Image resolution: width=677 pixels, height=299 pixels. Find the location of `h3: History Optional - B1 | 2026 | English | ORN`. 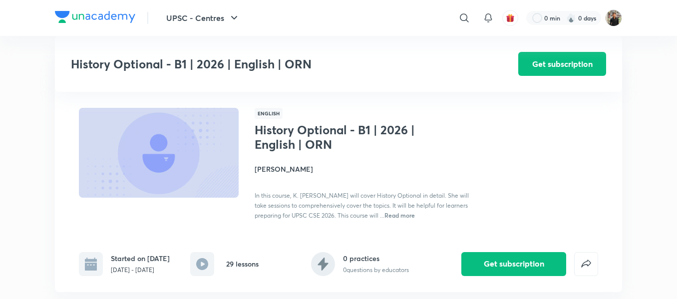

h3: History Optional - B1 | 2026 | English | ORN is located at coordinates (266, 64).